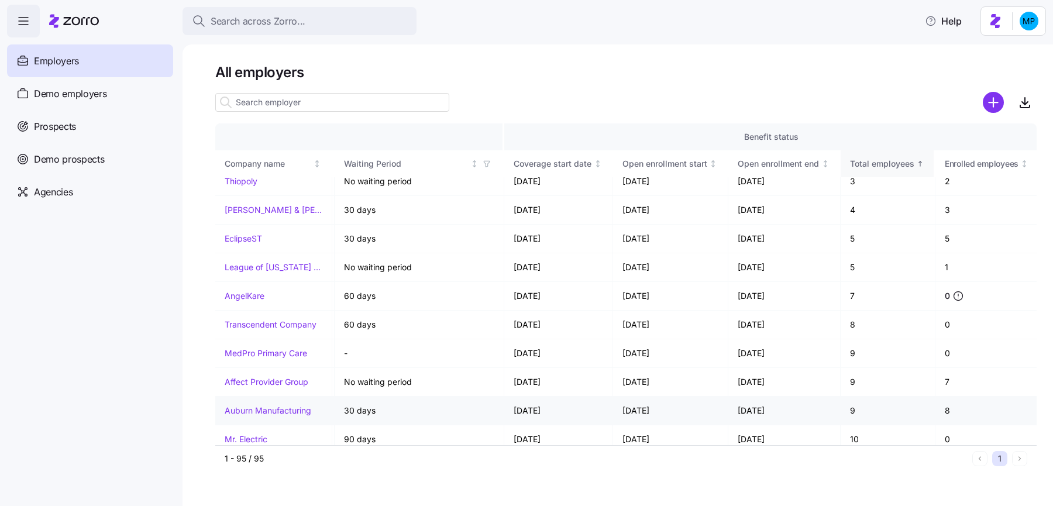 This screenshot has height=506, width=1053. What do you see at coordinates (406, 164) in the screenshot?
I see `div: Waiting Period` at bounding box center [406, 164].